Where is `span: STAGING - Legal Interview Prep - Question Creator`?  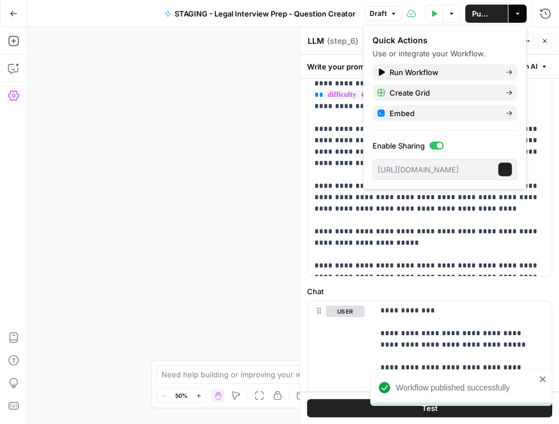 span: STAGING - Legal Interview Prep - Question Creator is located at coordinates (265, 14).